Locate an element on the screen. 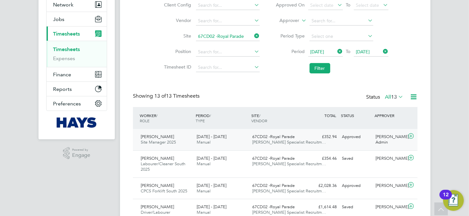  span: Finance is located at coordinates (62, 74).